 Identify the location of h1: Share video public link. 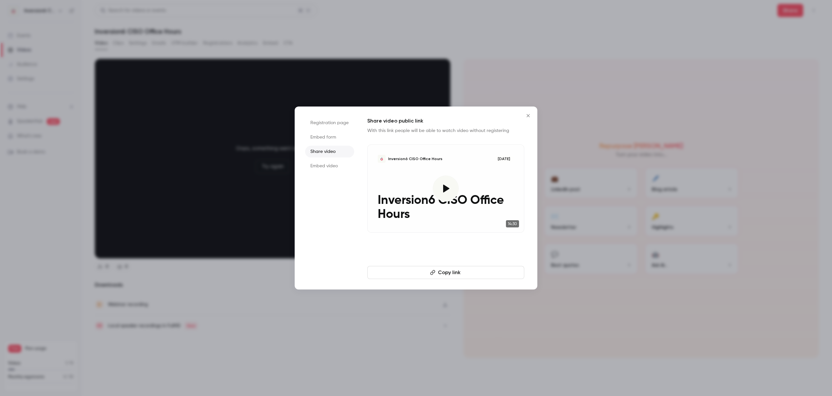
(446, 121).